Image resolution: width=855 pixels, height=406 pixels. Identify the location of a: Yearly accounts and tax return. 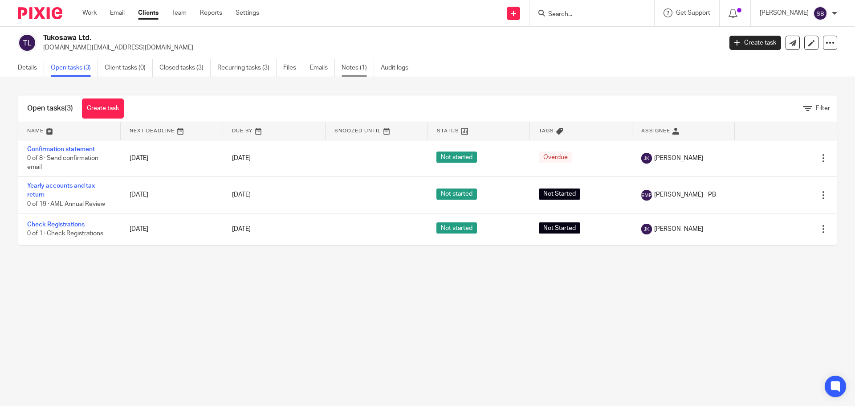
(61, 190).